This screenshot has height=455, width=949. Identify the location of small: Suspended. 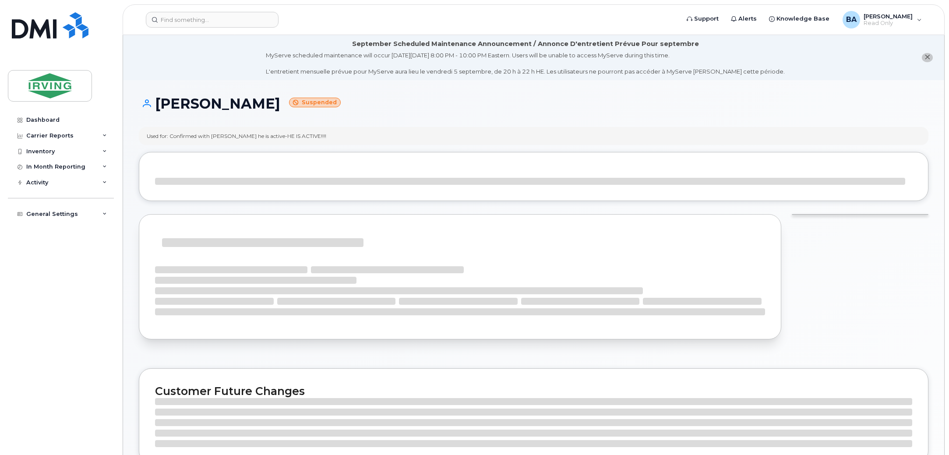
(315, 103).